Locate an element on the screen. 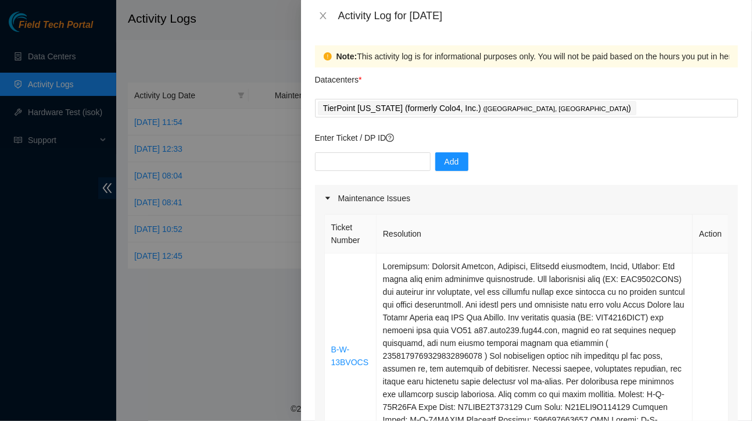 This screenshot has height=421, width=752. button: Add is located at coordinates (452, 162).